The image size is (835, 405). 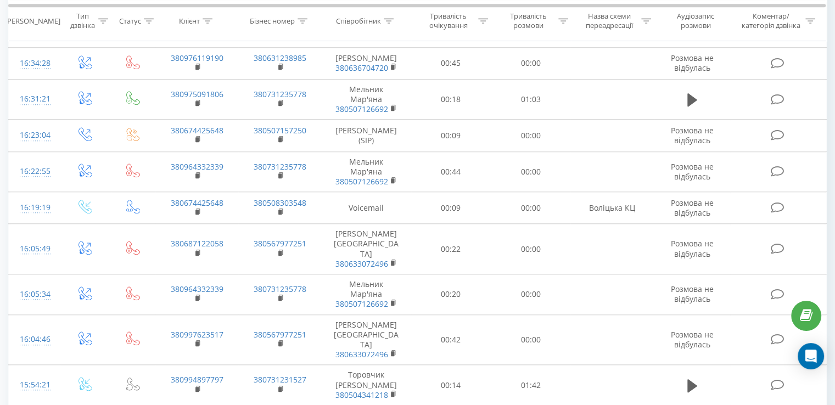 I want to click on div: 16:23:04, so click(x=34, y=135).